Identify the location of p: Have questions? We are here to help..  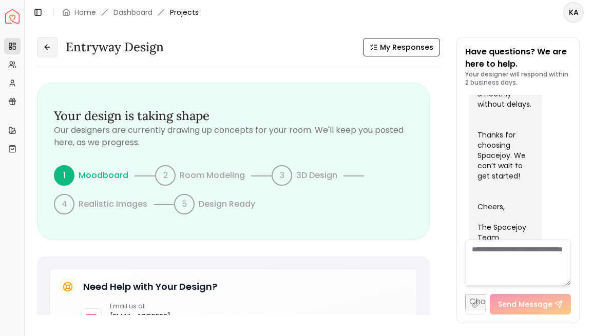
(518, 58).